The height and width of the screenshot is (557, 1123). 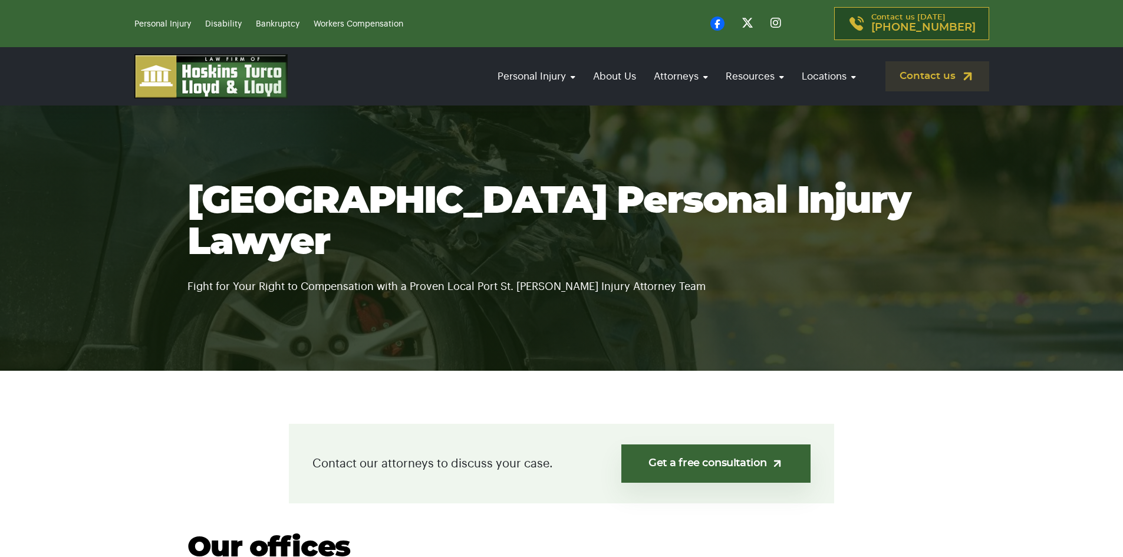 I want to click on img: arrow-up-right-light.svg, so click(x=777, y=463).